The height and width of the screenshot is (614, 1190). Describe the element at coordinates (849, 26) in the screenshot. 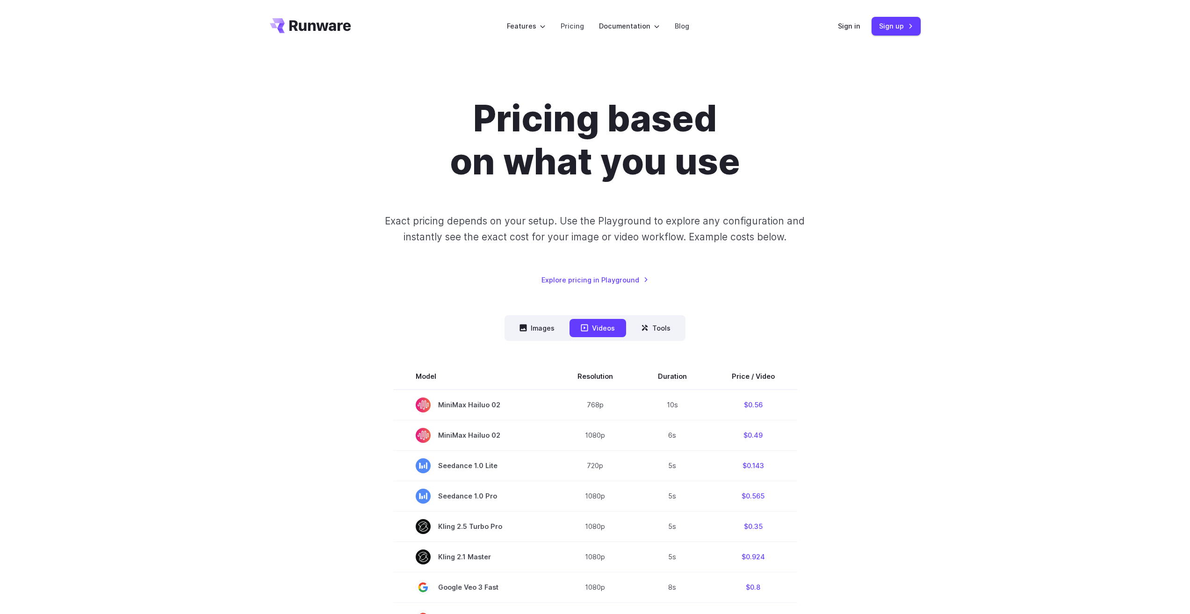

I see `a: Sign in` at that location.